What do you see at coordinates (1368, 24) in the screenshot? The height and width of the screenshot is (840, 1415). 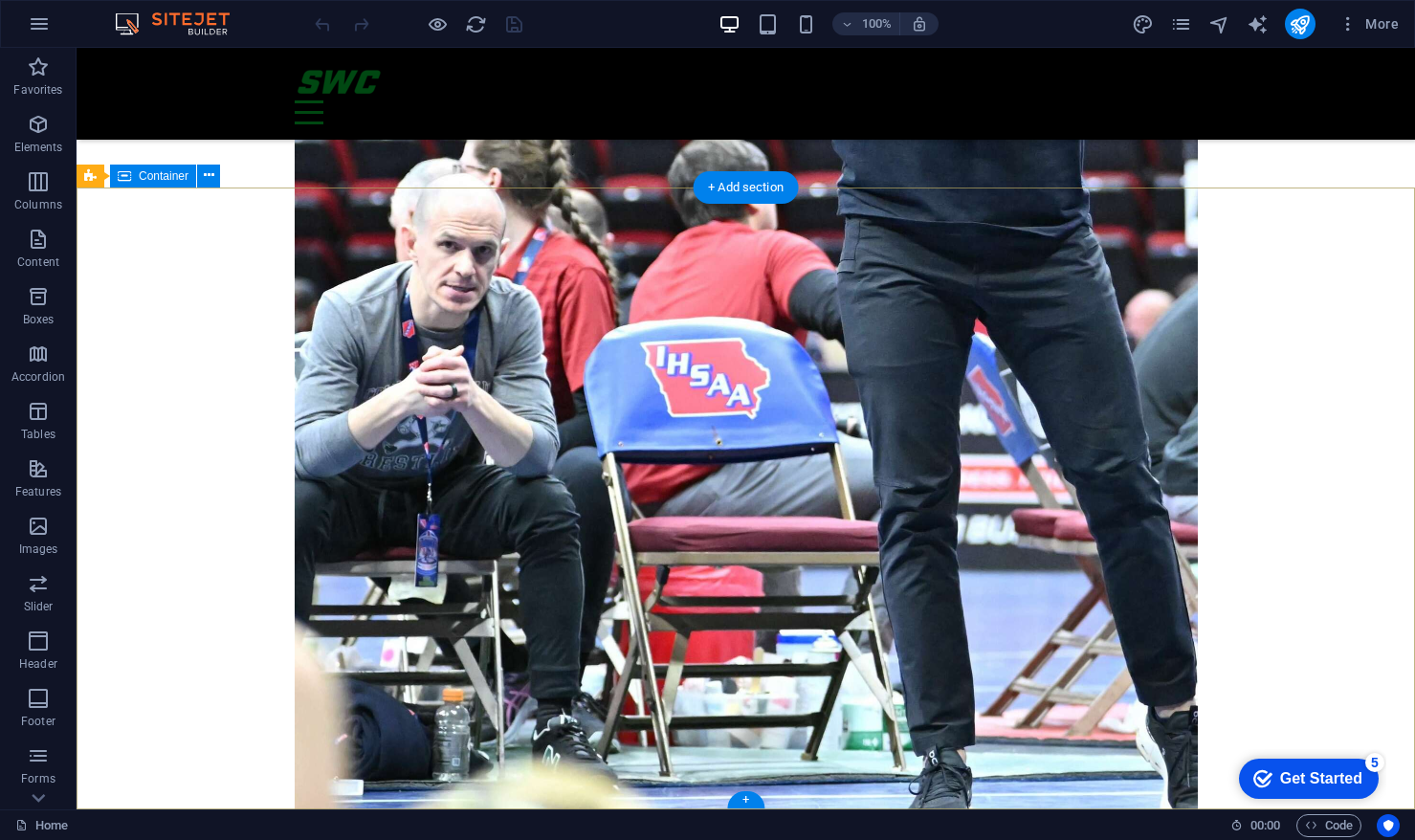 I see `button: More` at bounding box center [1368, 24].